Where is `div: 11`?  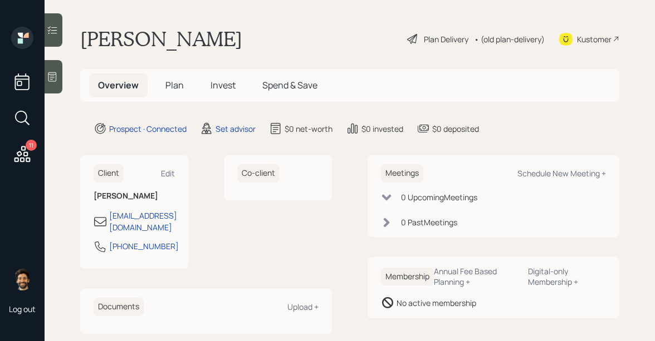 div: 11 is located at coordinates (31, 145).